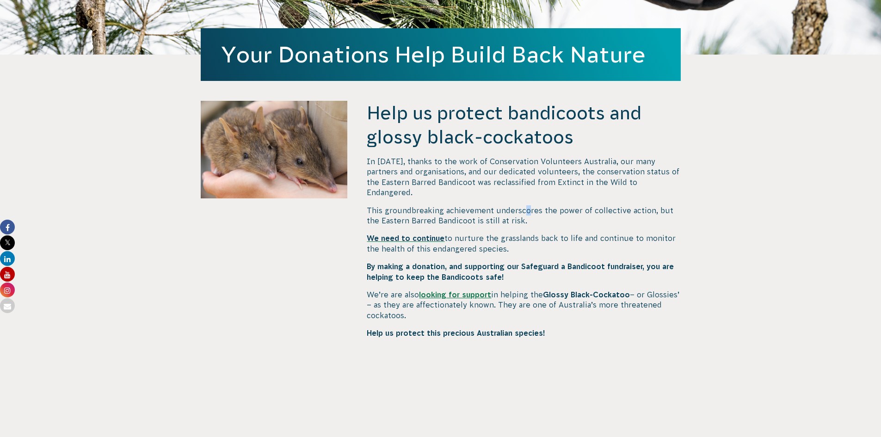  What do you see at coordinates (406, 238) in the screenshot?
I see `a: We need to continue` at bounding box center [406, 238].